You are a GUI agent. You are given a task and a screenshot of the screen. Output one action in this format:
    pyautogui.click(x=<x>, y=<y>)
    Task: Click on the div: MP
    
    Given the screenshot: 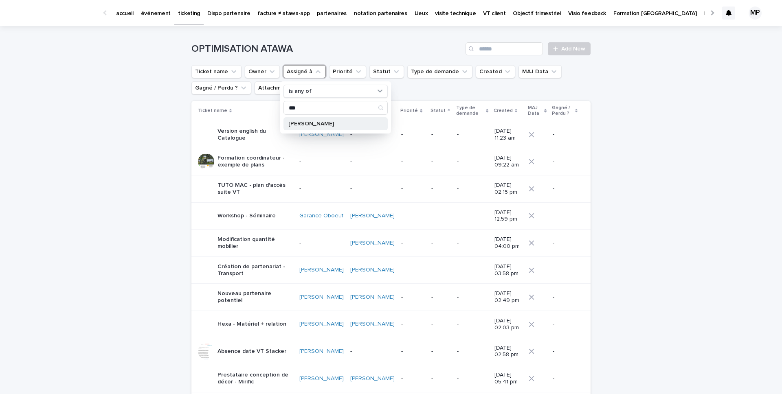 What is the action you would take?
    pyautogui.click(x=755, y=13)
    